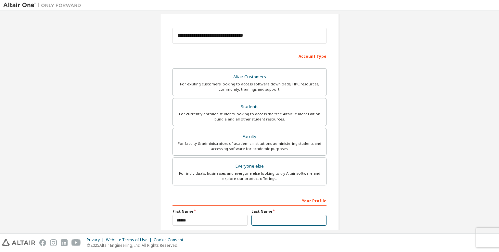 This screenshot has height=252, width=499. What do you see at coordinates (210, 212) in the screenshot?
I see `label: First Name` at bounding box center [210, 212].